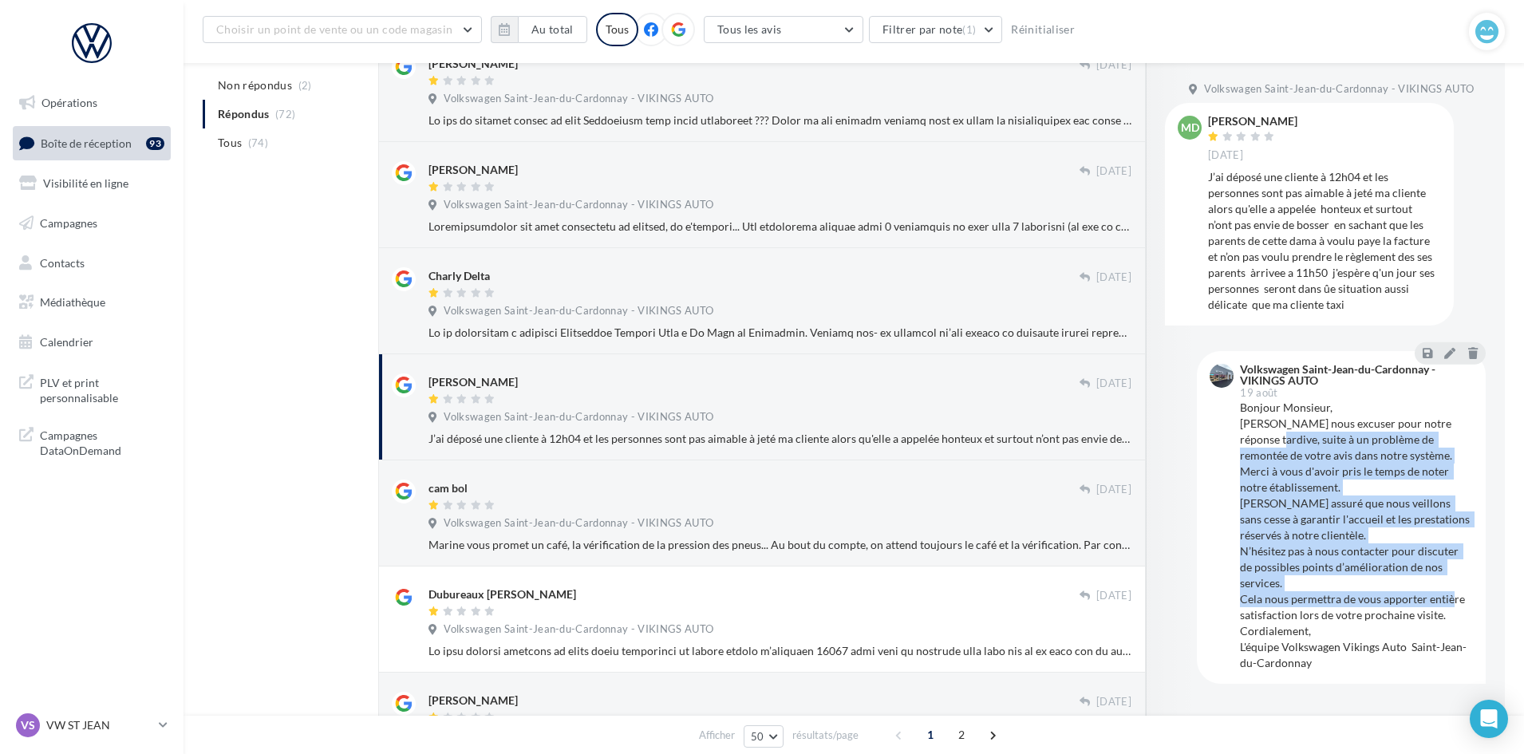  What do you see at coordinates (459, 276) in the screenshot?
I see `div: Charly Delta` at bounding box center [459, 276].